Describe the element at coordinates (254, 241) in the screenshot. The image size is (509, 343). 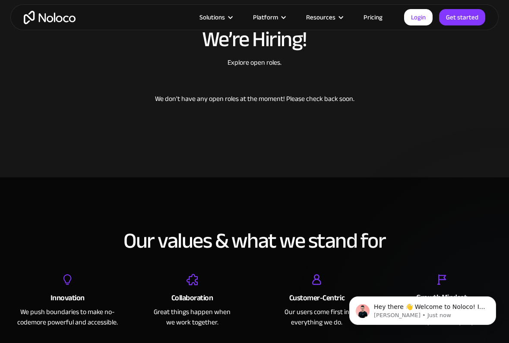
I see `h2: Our values & what we stand for` at that location.